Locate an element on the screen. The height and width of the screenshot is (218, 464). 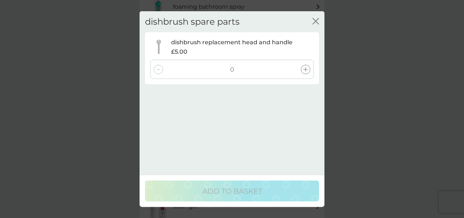
span: £5.00 is located at coordinates (179, 51).